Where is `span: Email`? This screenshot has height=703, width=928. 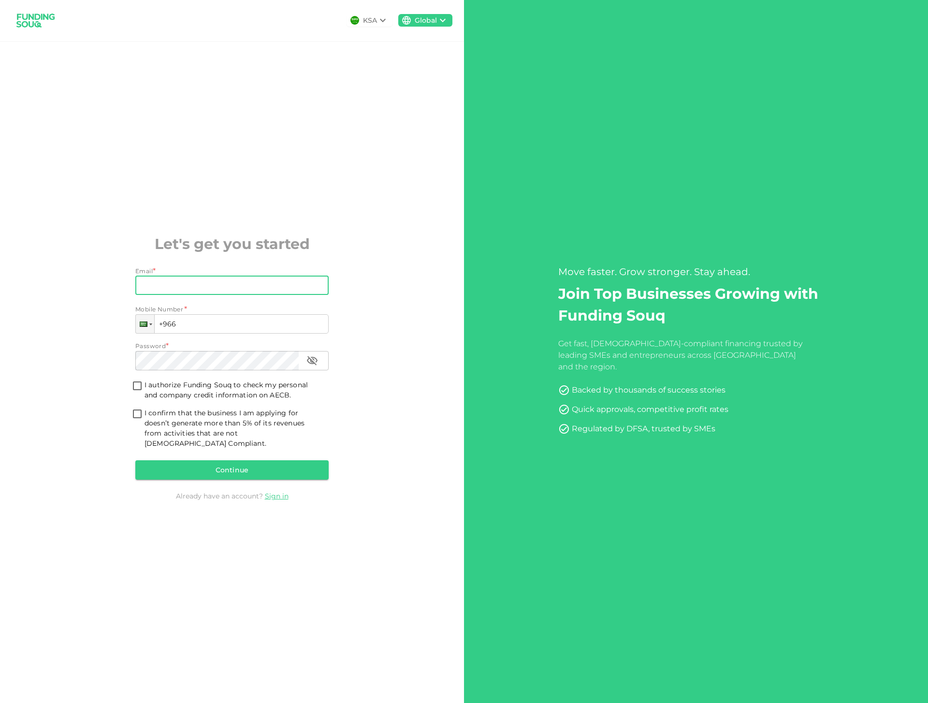 span: Email is located at coordinates (144, 271).